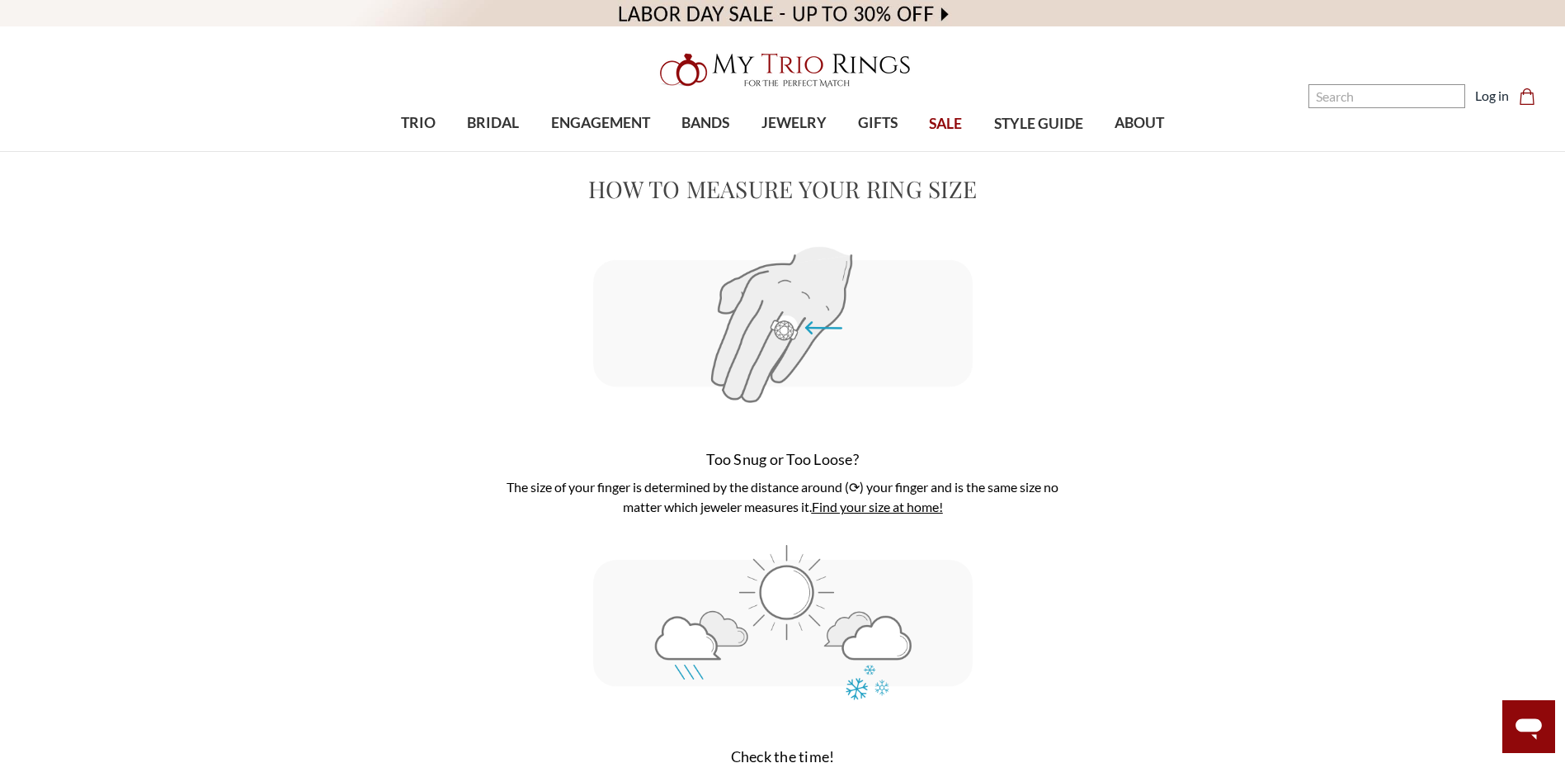 The width and height of the screenshot is (1565, 763). Describe the element at coordinates (878, 123) in the screenshot. I see `span: GIFTS` at that location.